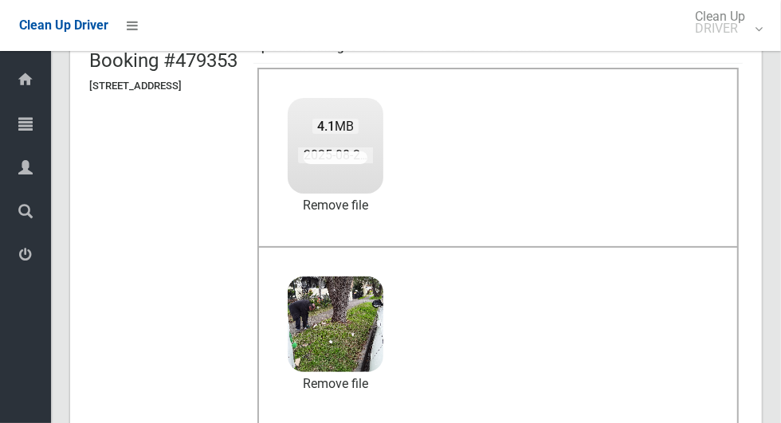 This screenshot has height=423, width=781. What do you see at coordinates (719, 28) in the screenshot?
I see `small: DRIVER` at bounding box center [719, 28].